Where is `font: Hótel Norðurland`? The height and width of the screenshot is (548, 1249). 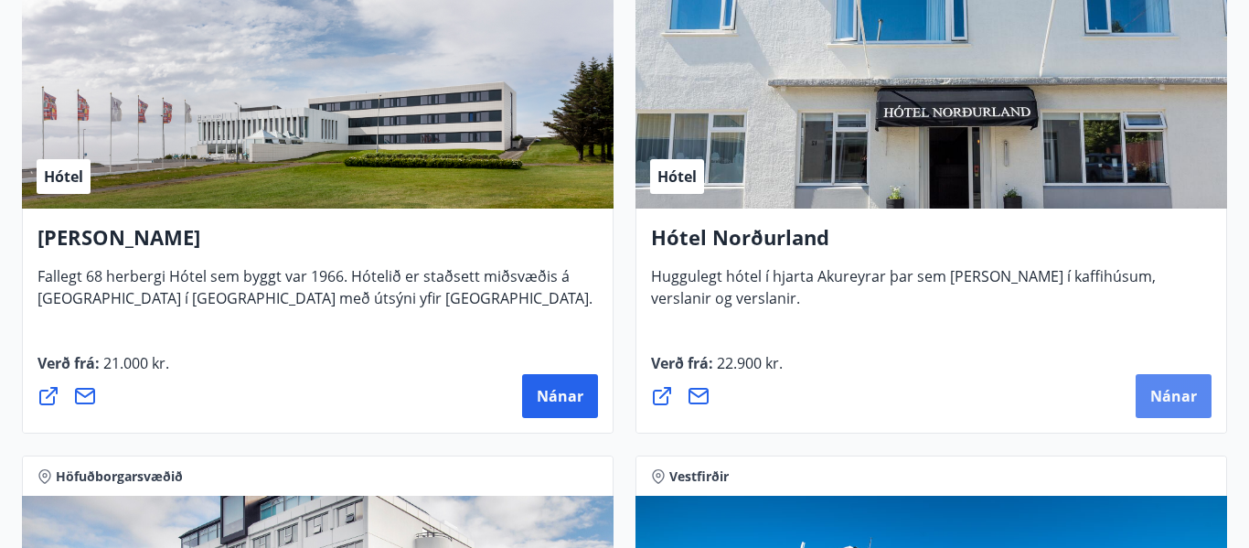 font: Hótel Norðurland is located at coordinates (739, 237).